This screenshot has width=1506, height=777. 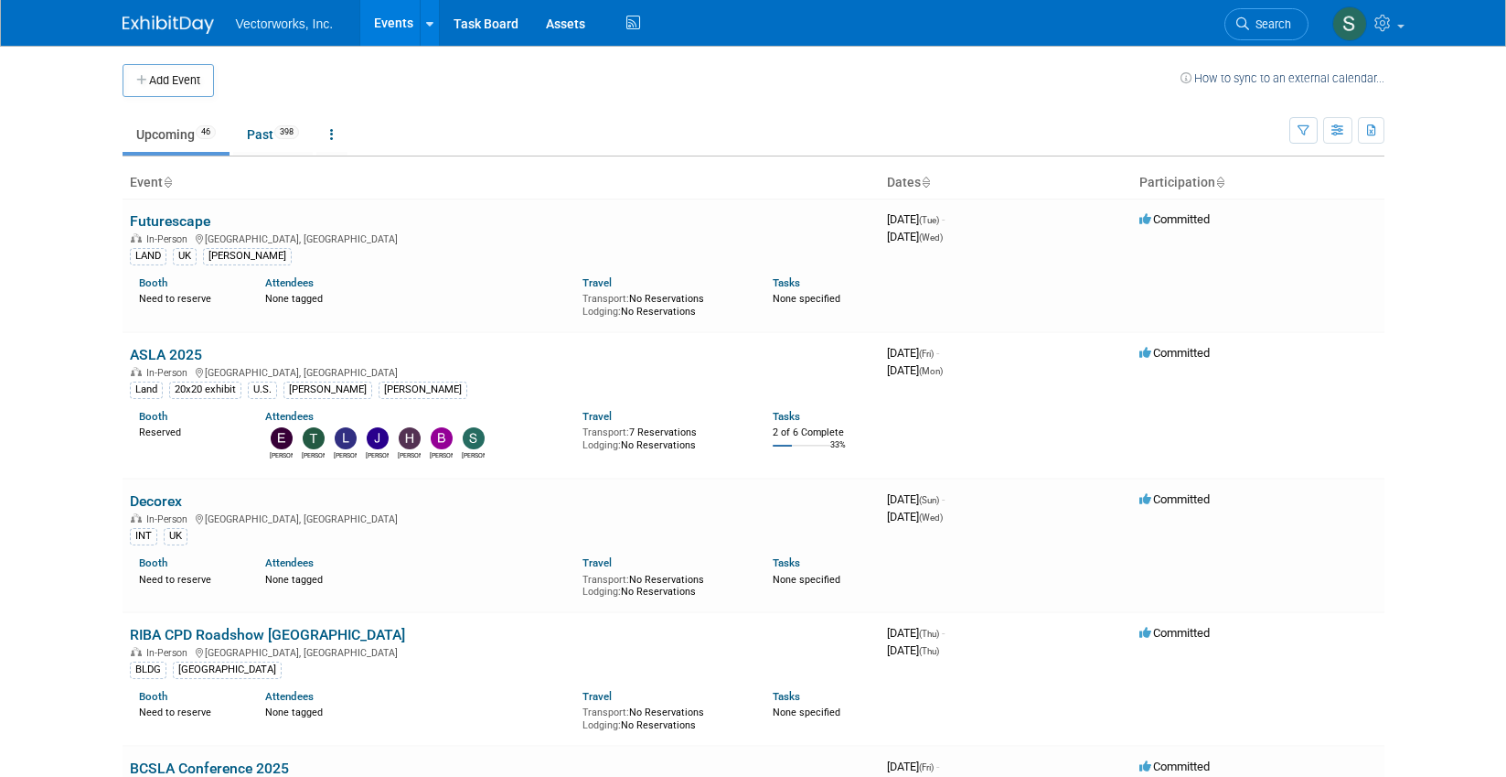 I want to click on div: Lee Draminski, so click(x=345, y=455).